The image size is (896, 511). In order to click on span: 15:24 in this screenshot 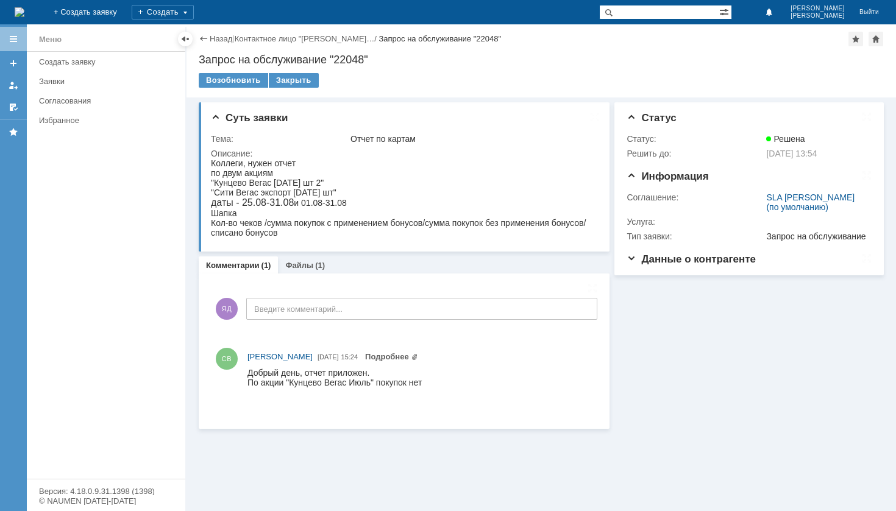, I will do `click(350, 357)`.